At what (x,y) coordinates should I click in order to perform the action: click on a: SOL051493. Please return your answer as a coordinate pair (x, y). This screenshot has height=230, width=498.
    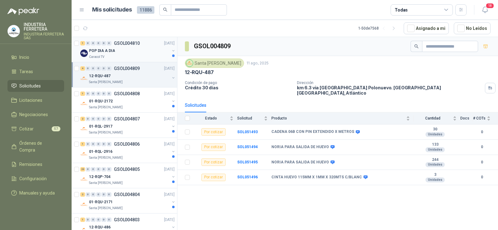
    Looking at the image, I should click on (247, 132).